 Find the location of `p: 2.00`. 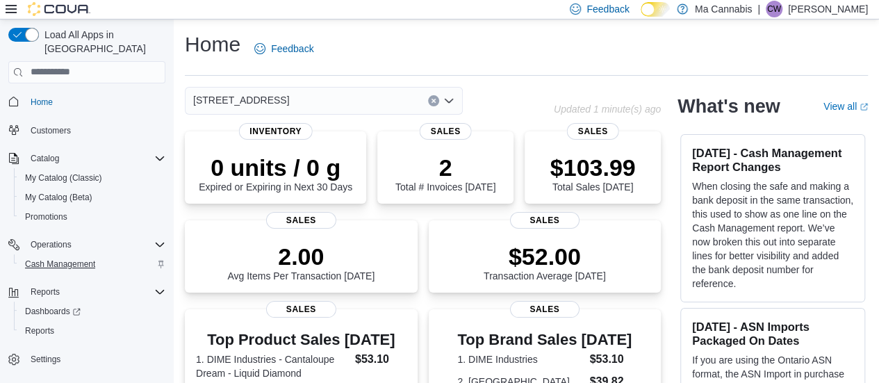

p: 2.00 is located at coordinates (301, 256).